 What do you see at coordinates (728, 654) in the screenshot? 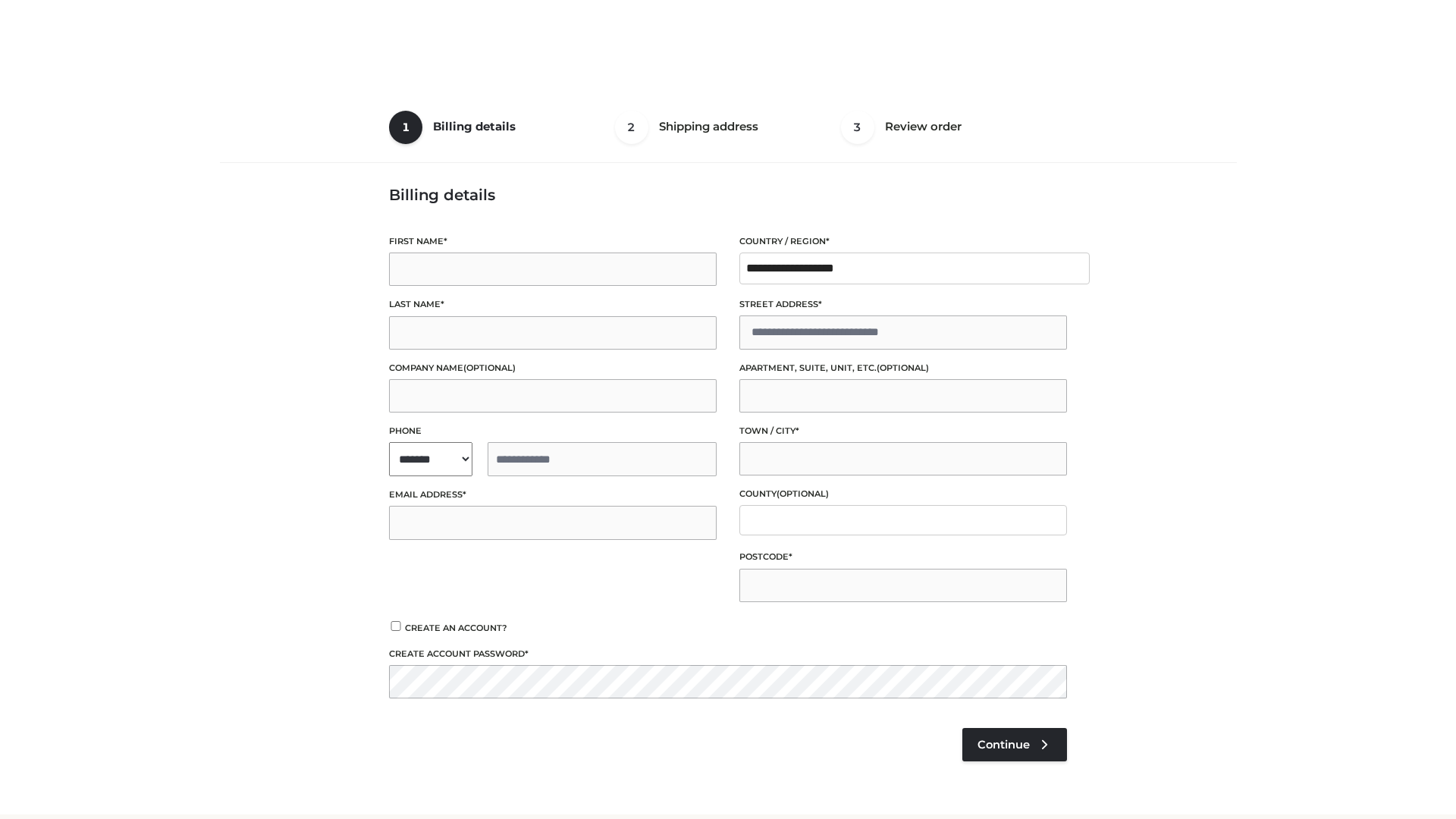
I see `label: Create account password` at bounding box center [728, 654].